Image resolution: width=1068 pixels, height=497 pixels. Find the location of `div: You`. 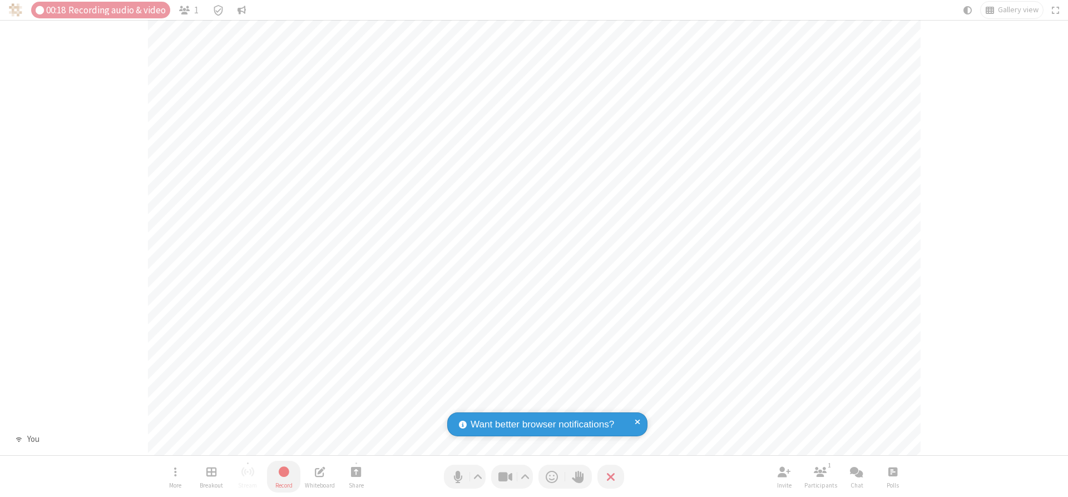

div: You is located at coordinates (33, 439).